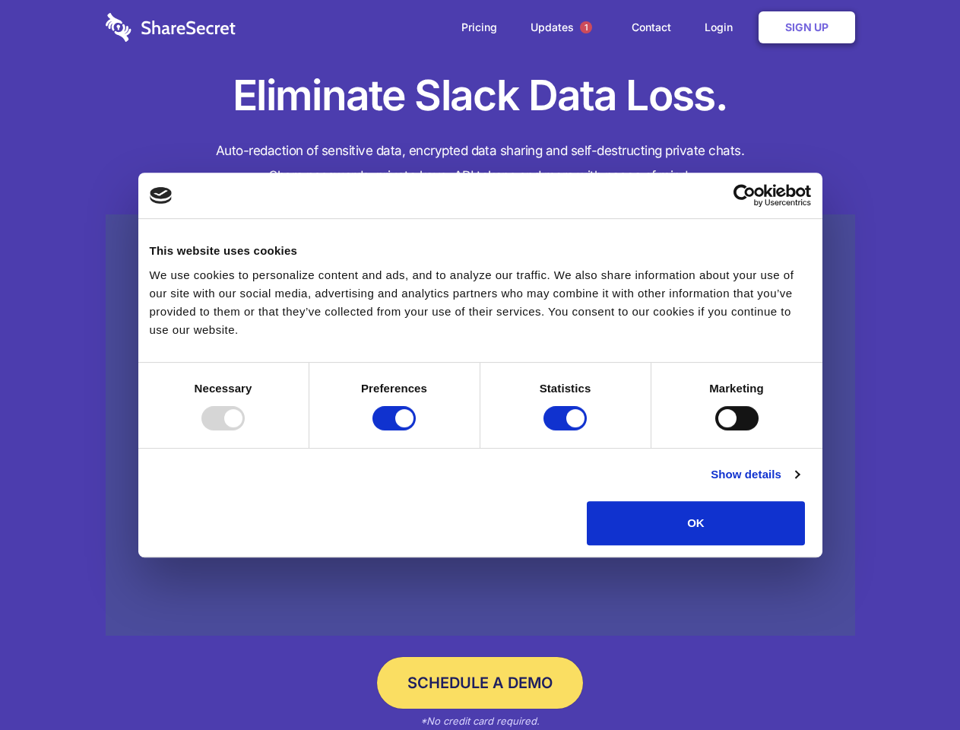 This screenshot has width=960, height=730. Describe the element at coordinates (696, 523) in the screenshot. I see `button: OK` at that location.